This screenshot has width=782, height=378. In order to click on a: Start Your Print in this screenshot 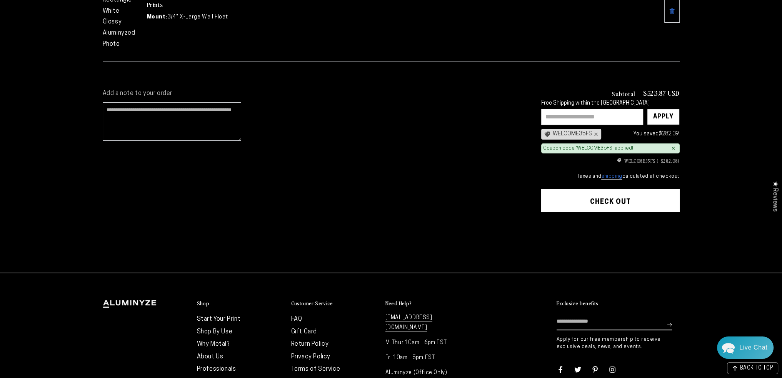, I will do `click(219, 319)`.